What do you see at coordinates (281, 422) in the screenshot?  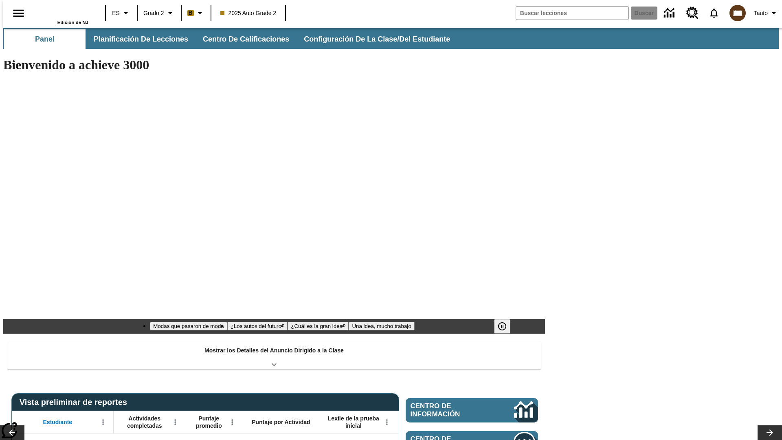 I see `span: Puntaje por Actividad` at bounding box center [281, 422].